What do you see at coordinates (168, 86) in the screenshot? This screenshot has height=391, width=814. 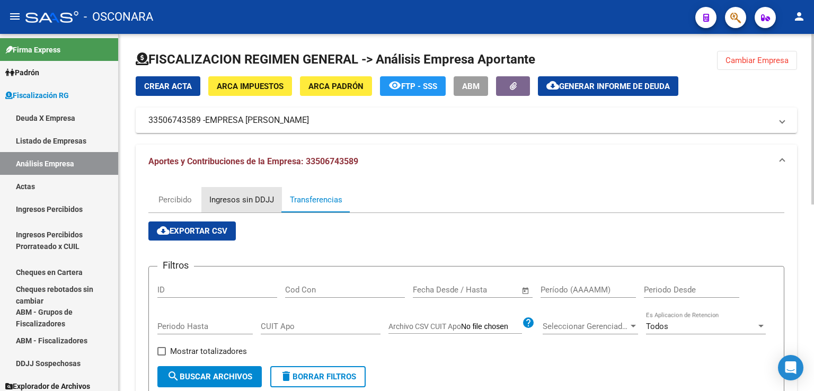 I see `span: Crear Acta` at bounding box center [168, 86].